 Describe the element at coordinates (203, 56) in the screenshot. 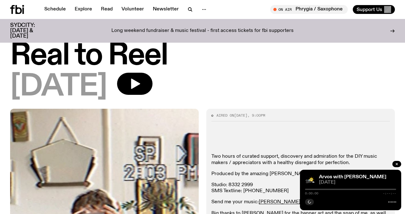

I see `h1: Real to Reel` at that location.